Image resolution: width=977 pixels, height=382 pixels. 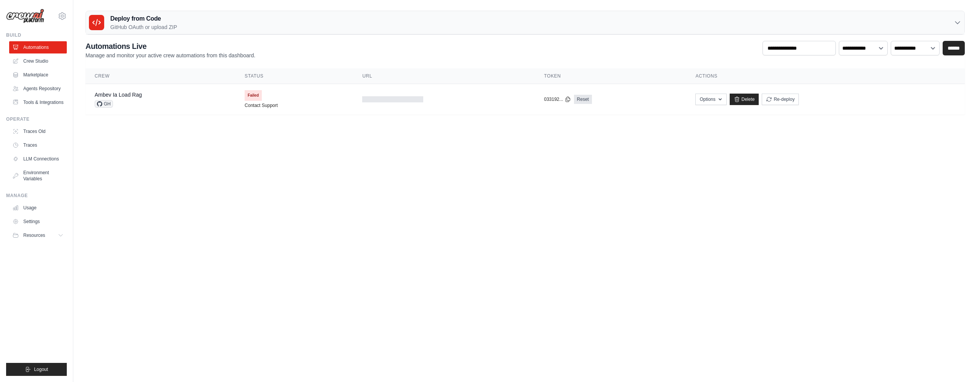 What do you see at coordinates (170, 46) in the screenshot?
I see `h2: Automations Live` at bounding box center [170, 46].